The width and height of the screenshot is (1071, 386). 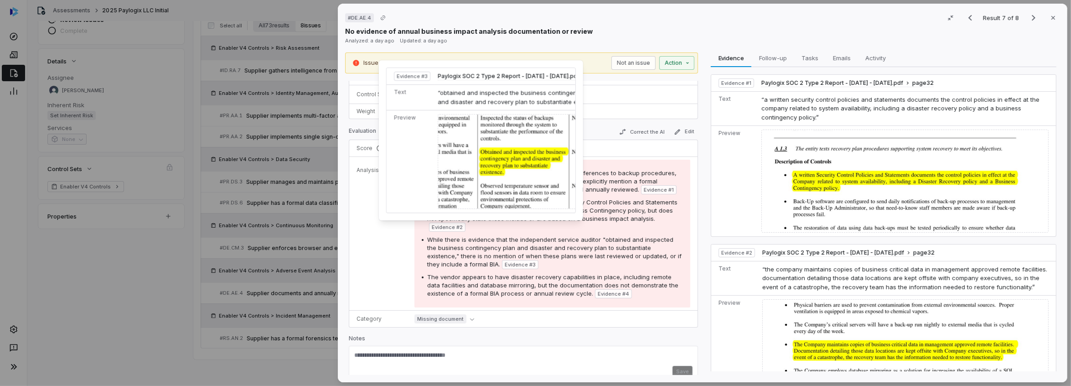 I want to click on button: Action, so click(x=676, y=63).